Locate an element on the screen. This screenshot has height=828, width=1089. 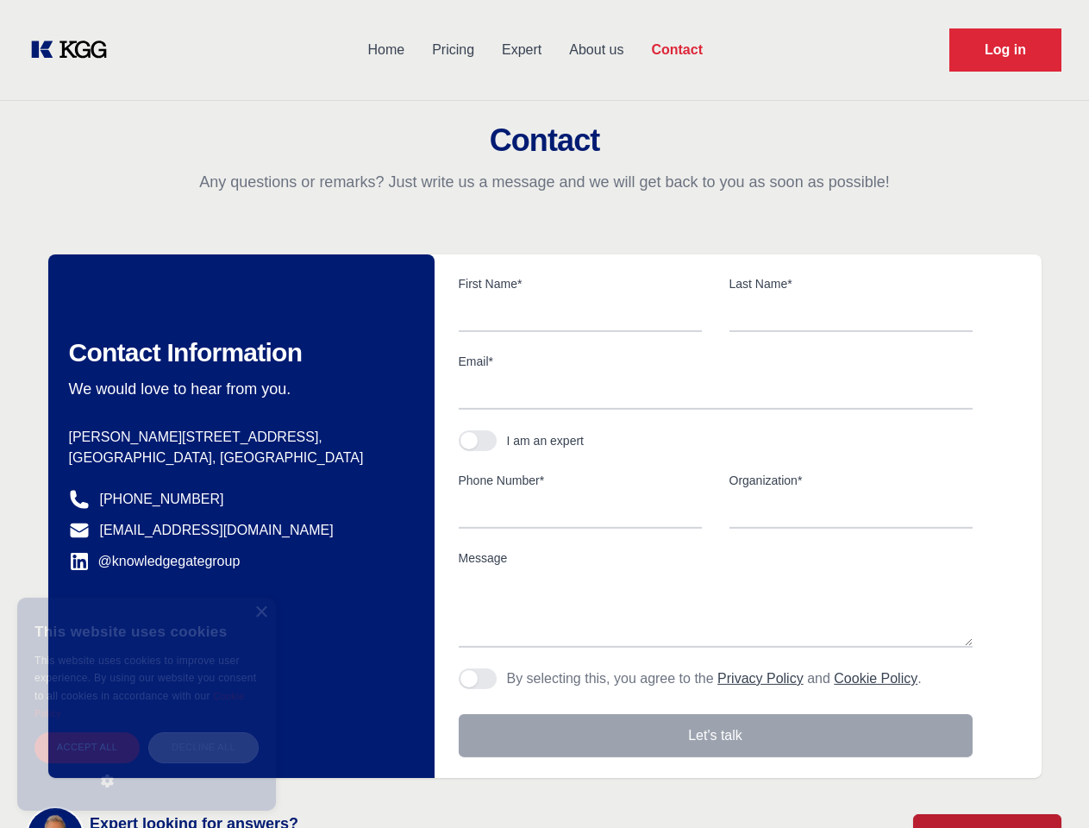
label: Organization* is located at coordinates (851, 480).